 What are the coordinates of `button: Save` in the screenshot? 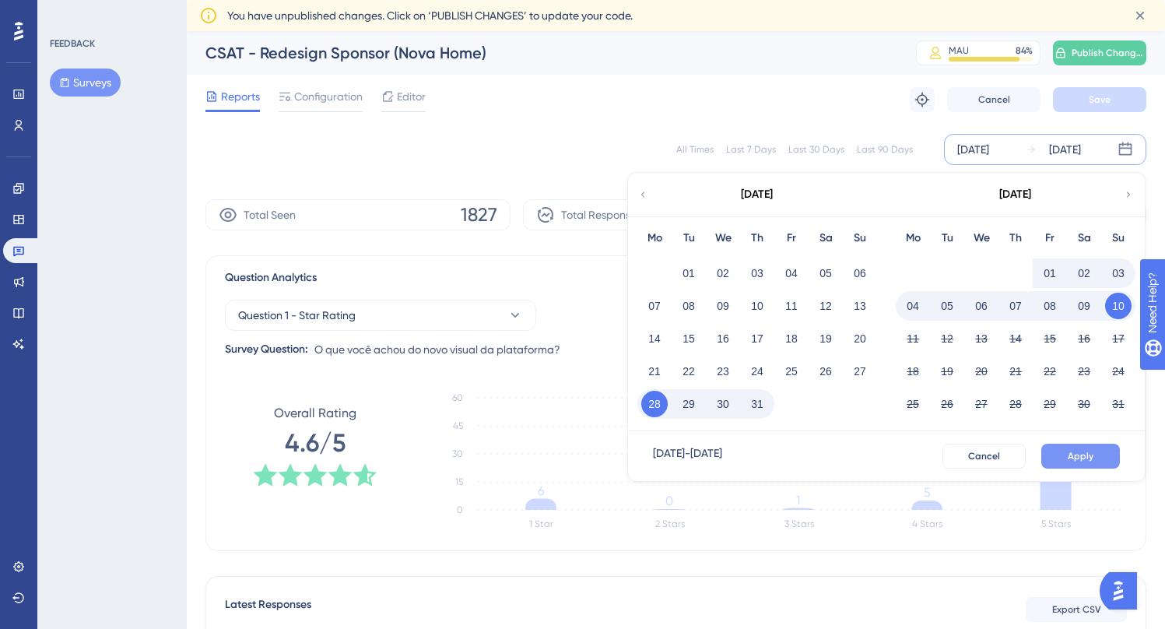 It's located at (1100, 100).